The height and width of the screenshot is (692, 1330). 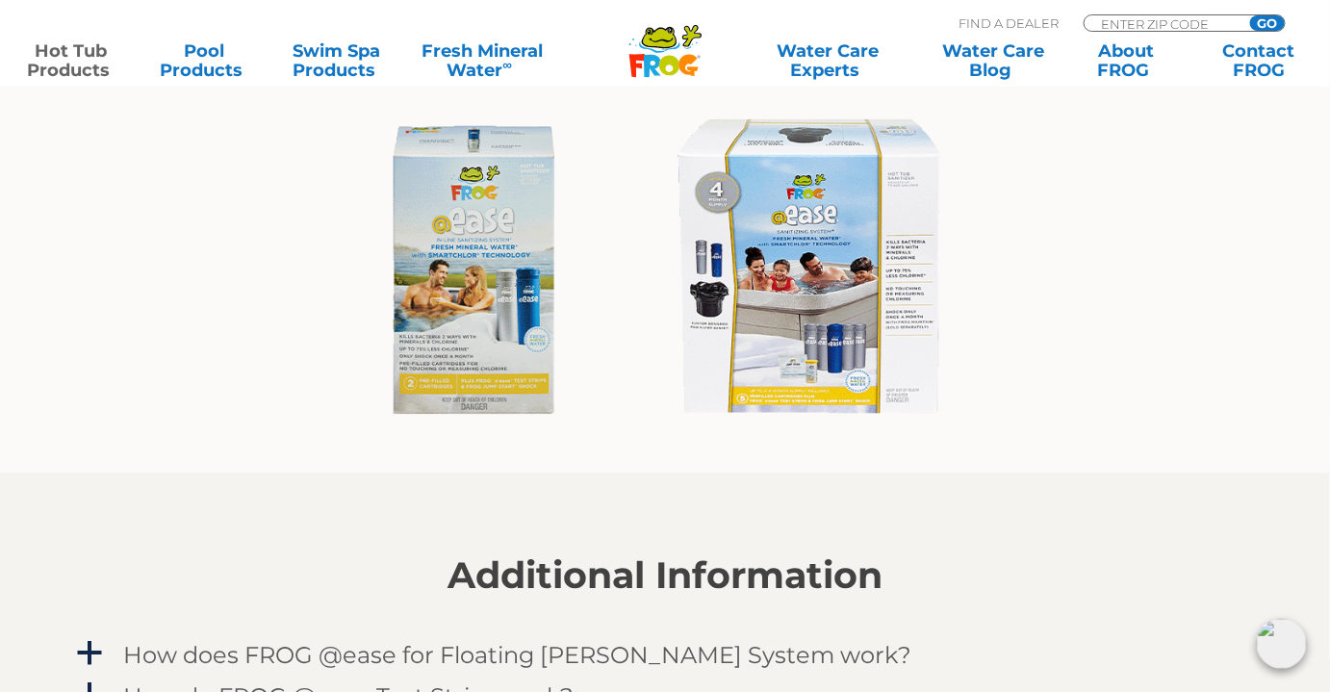 What do you see at coordinates (827, 61) in the screenshot?
I see `a: Water CareExperts` at bounding box center [827, 61].